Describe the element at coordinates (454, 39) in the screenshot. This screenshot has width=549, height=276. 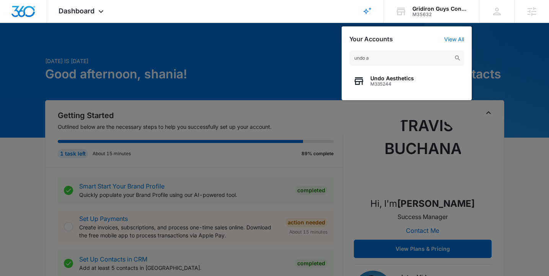
I see `a: View All` at that location.